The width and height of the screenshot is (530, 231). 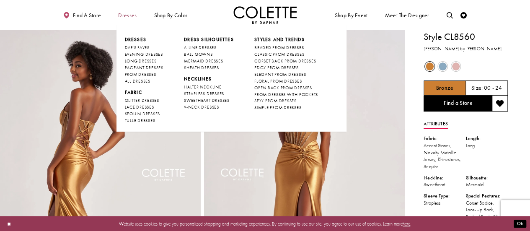 What do you see at coordinates (286, 54) in the screenshot?
I see `a: CLASSIC PROM DRESSES` at bounding box center [286, 54].